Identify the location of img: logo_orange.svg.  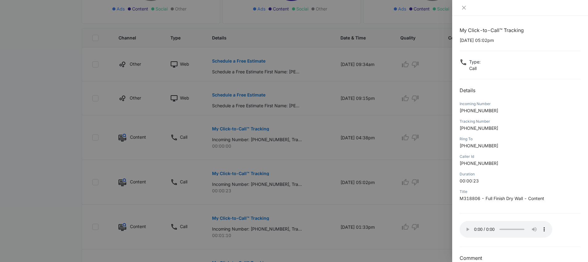
(12, 12).